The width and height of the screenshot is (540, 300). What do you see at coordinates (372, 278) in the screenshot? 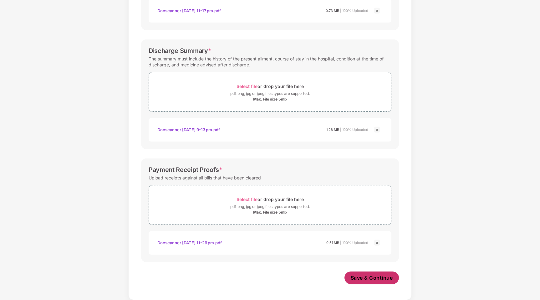
I see `span: Save & Continue` at bounding box center [372, 278].